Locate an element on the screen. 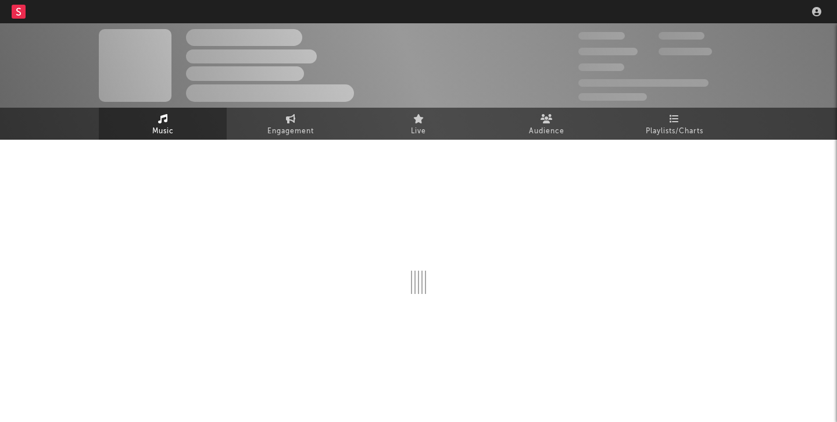  span: 300,000 is located at coordinates (602, 35).